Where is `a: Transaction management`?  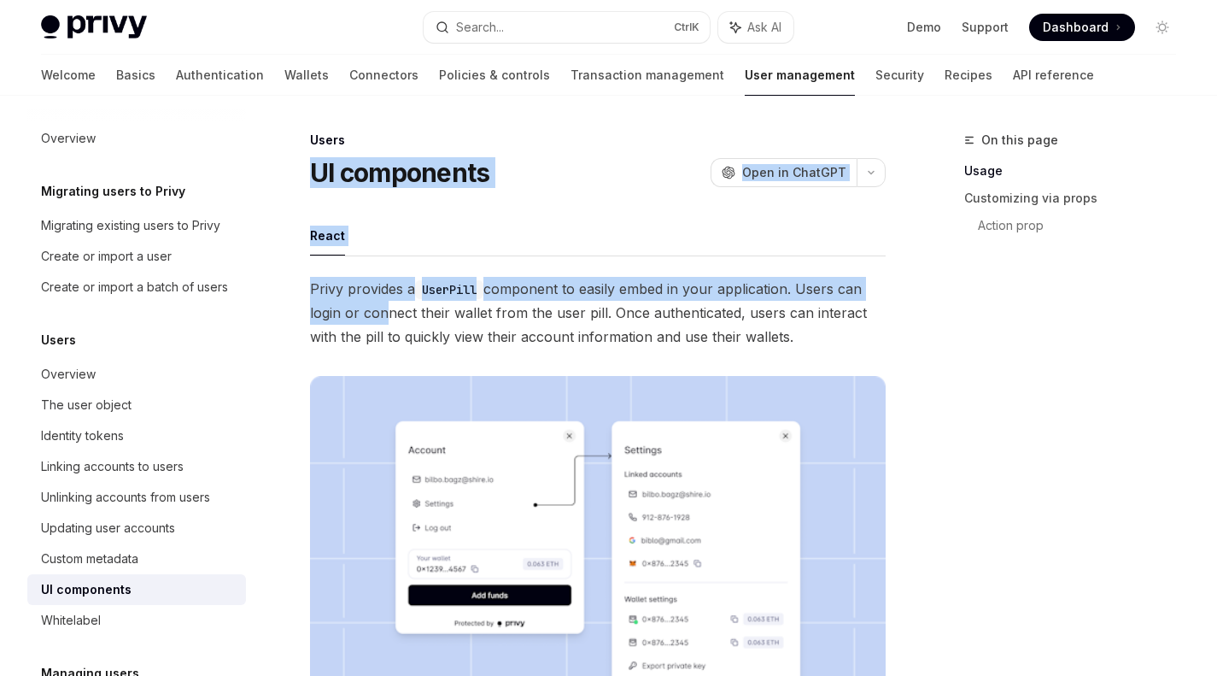 a: Transaction management is located at coordinates (647, 75).